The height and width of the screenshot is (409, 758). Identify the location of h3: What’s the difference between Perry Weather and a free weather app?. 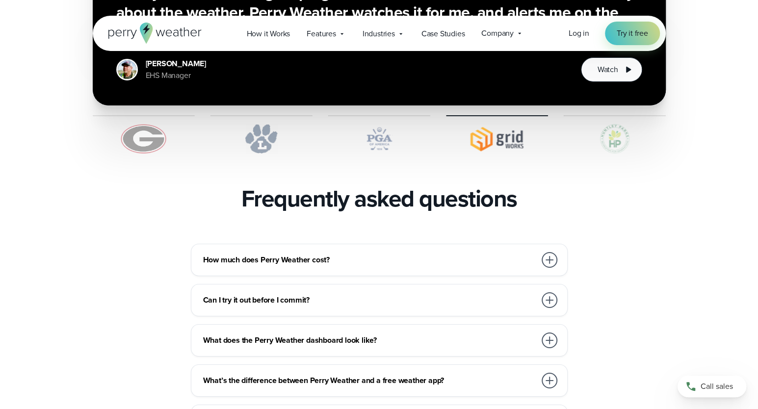
(369, 381).